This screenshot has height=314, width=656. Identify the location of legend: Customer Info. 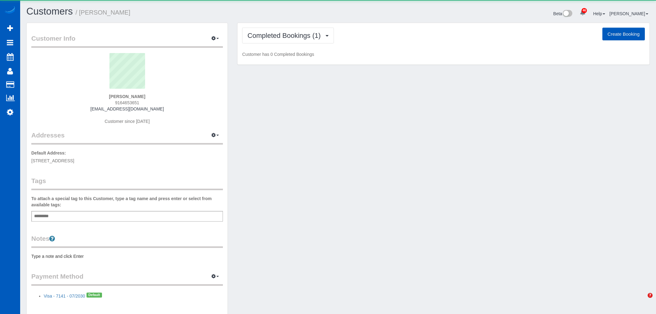
(127, 41).